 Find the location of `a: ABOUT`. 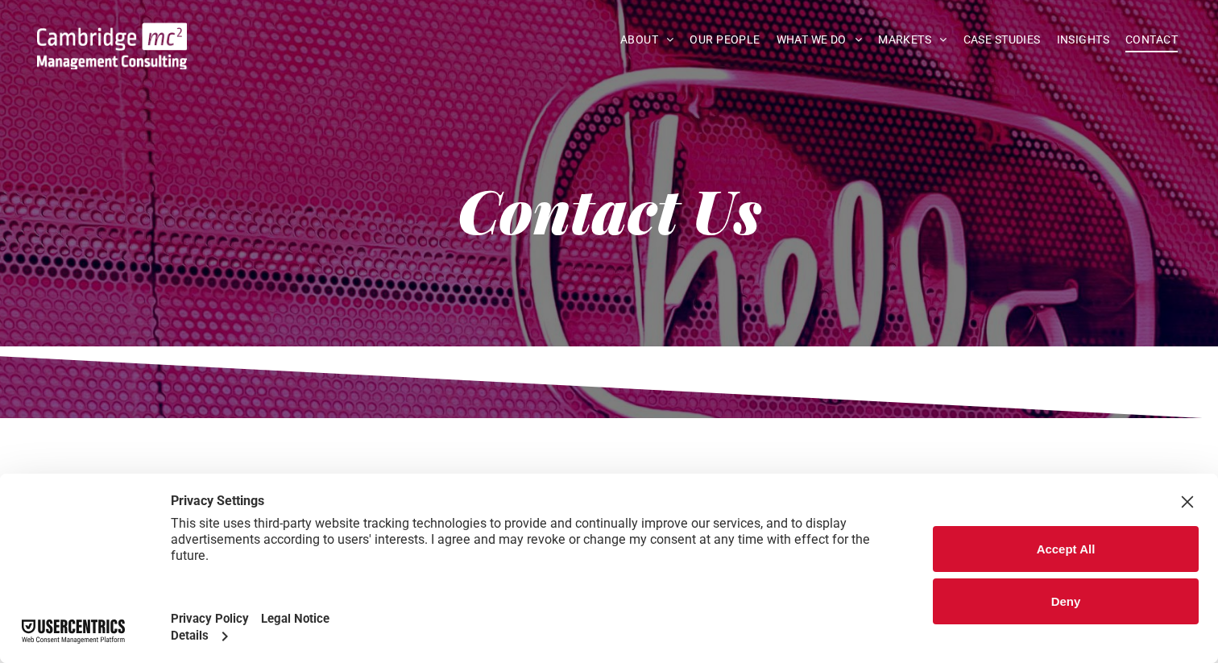

a: ABOUT is located at coordinates (647, 39).